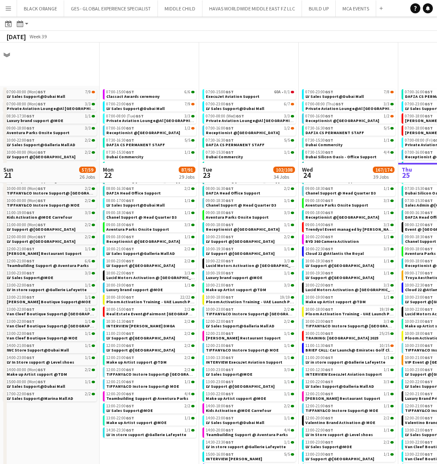  What do you see at coordinates (249, 191) in the screenshot?
I see `div: 08:00-16:30GST2/2DAFZA Head Office Support` at bounding box center [249, 191].